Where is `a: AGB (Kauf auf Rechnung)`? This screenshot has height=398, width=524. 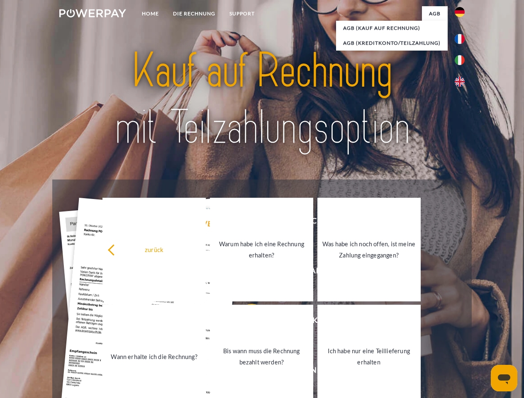
a: AGB (Kauf auf Rechnung) is located at coordinates (392, 28).